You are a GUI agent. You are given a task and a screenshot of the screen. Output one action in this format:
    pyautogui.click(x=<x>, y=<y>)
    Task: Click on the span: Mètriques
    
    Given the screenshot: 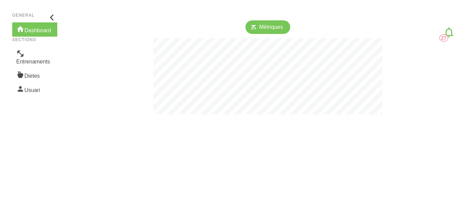 What is the action you would take?
    pyautogui.click(x=271, y=27)
    